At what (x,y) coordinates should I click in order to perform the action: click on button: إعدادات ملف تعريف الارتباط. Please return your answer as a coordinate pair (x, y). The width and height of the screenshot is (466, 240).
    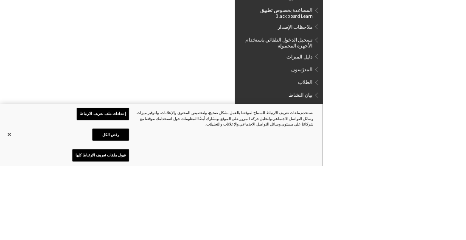
    Looking at the image, I should click on (148, 165).